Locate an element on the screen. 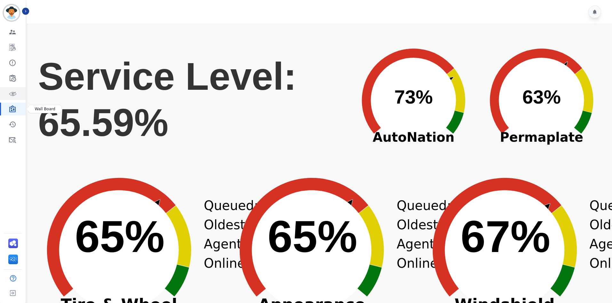  text: 67% is located at coordinates (506, 236).